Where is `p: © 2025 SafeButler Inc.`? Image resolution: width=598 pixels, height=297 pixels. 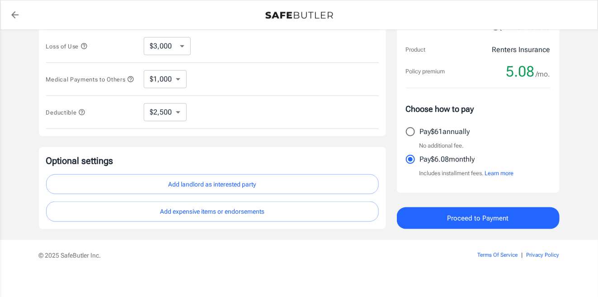
p: © 2025 SafeButler Inc. is located at coordinates (233, 255).